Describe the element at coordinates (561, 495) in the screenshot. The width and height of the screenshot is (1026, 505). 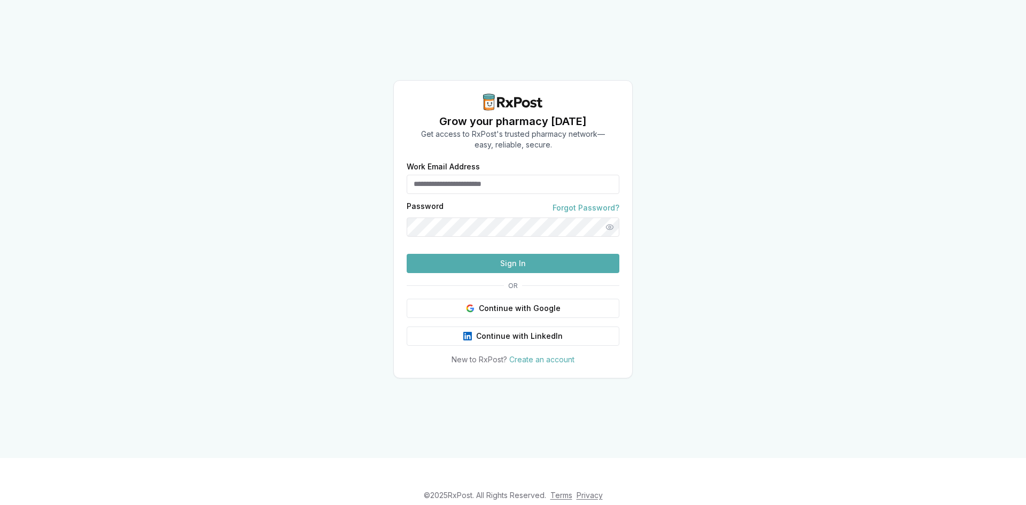
I see `a: Terms` at that location.